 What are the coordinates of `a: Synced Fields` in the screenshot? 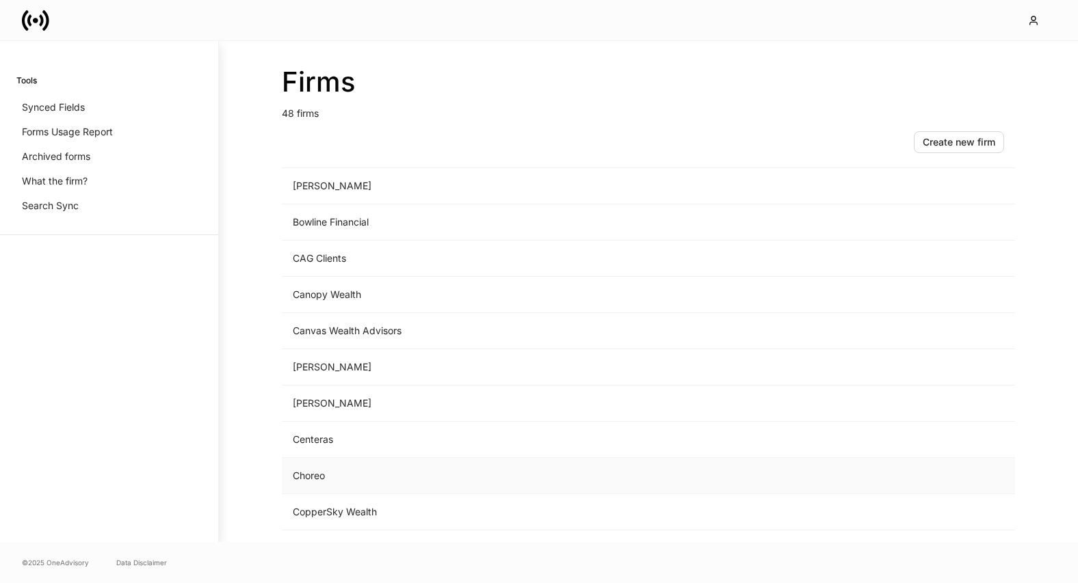 It's located at (109, 107).